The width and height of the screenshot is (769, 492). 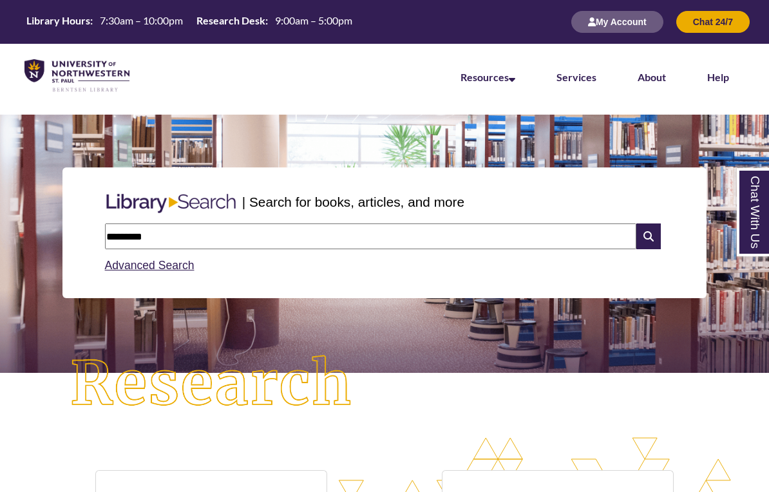 I want to click on img: UNWSP Library Logo, so click(x=77, y=76).